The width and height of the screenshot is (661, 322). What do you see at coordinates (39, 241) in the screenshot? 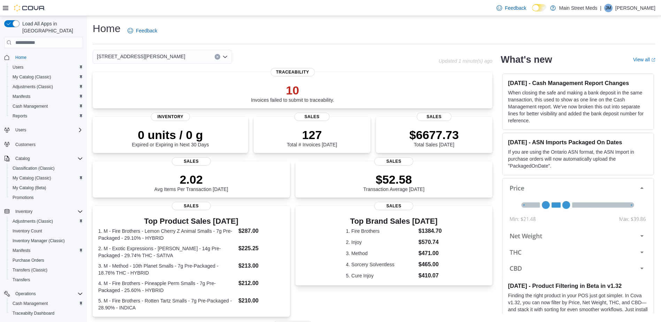
I see `a: Inventory Manager (Classic)` at bounding box center [39, 241].